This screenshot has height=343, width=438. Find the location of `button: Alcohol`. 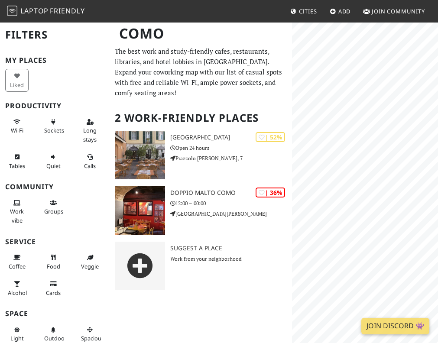

button: Alcohol is located at coordinates (17, 288).